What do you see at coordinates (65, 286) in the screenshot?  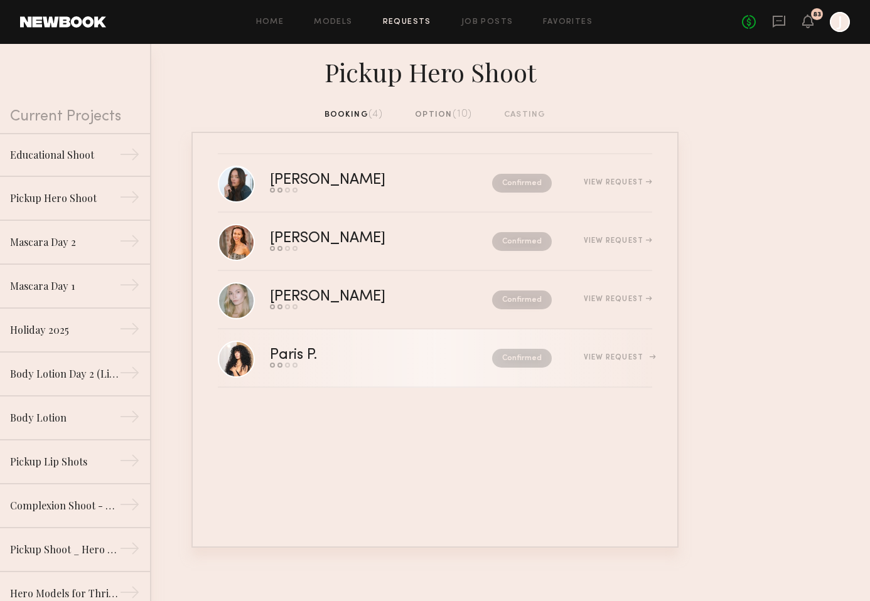 I see `div: Mascara Day 1` at bounding box center [65, 286].